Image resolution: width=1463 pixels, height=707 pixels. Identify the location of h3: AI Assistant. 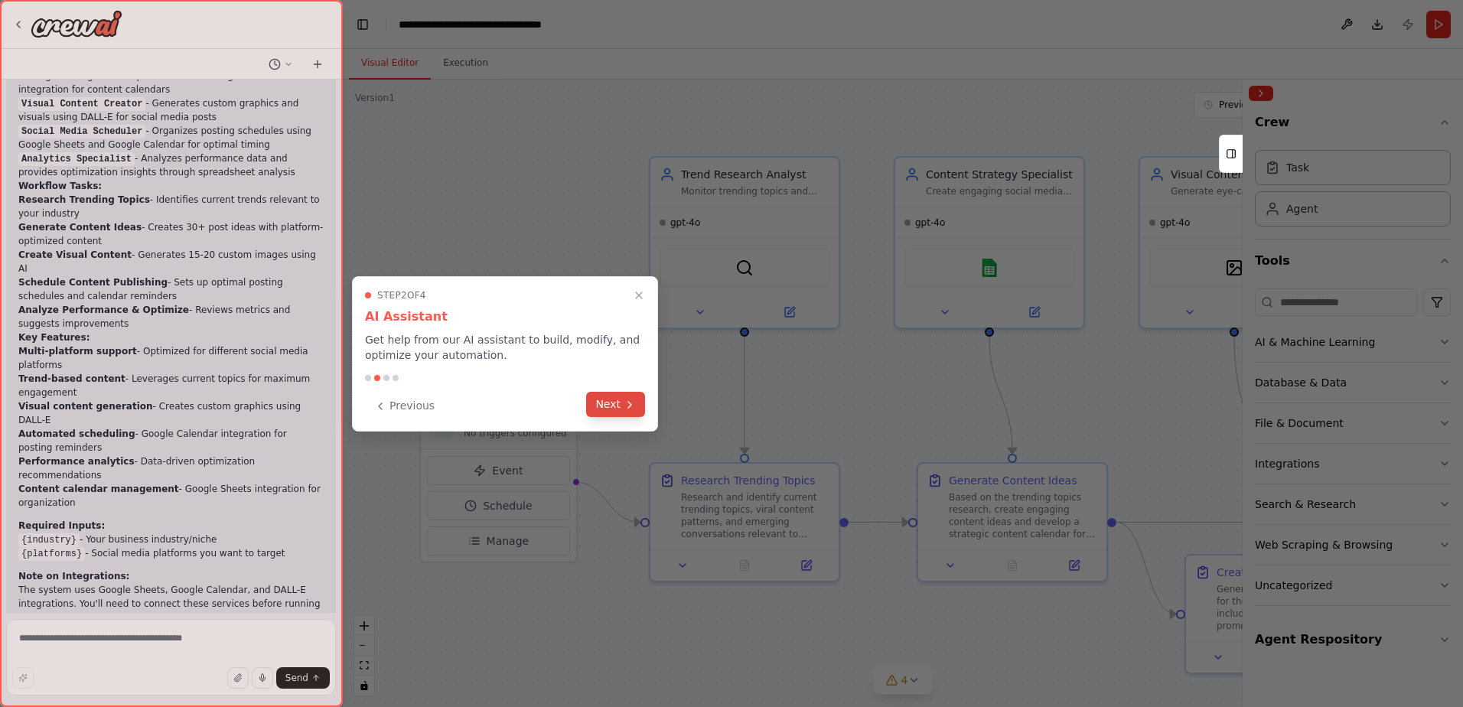
(505, 317).